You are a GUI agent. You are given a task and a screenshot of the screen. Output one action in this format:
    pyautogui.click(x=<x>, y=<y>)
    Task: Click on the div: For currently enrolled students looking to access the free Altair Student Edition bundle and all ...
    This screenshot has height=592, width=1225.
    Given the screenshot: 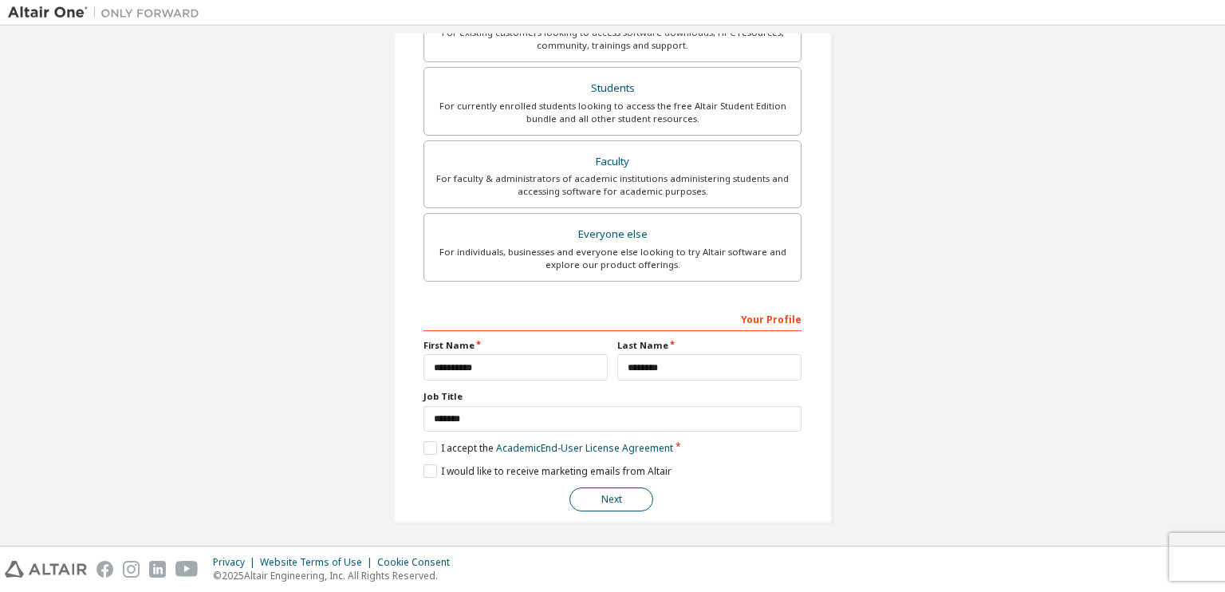 What is the action you would take?
    pyautogui.click(x=612, y=112)
    